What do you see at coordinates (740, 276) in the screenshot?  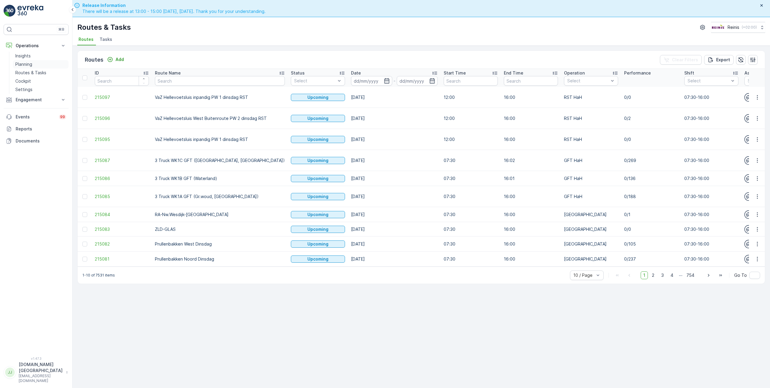 I see `span: Go To` at bounding box center [740, 276].